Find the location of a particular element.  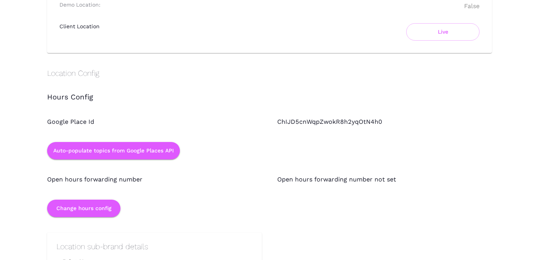

div: Open hours forwarding number is located at coordinates (147, 172).